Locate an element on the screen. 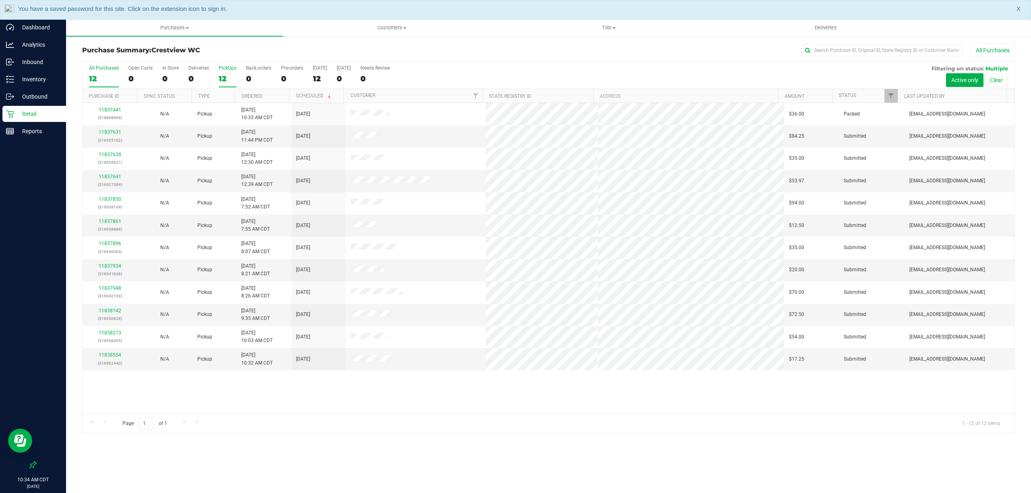 This screenshot has height=493, width=1031. a: State Registry ID is located at coordinates (510, 96).